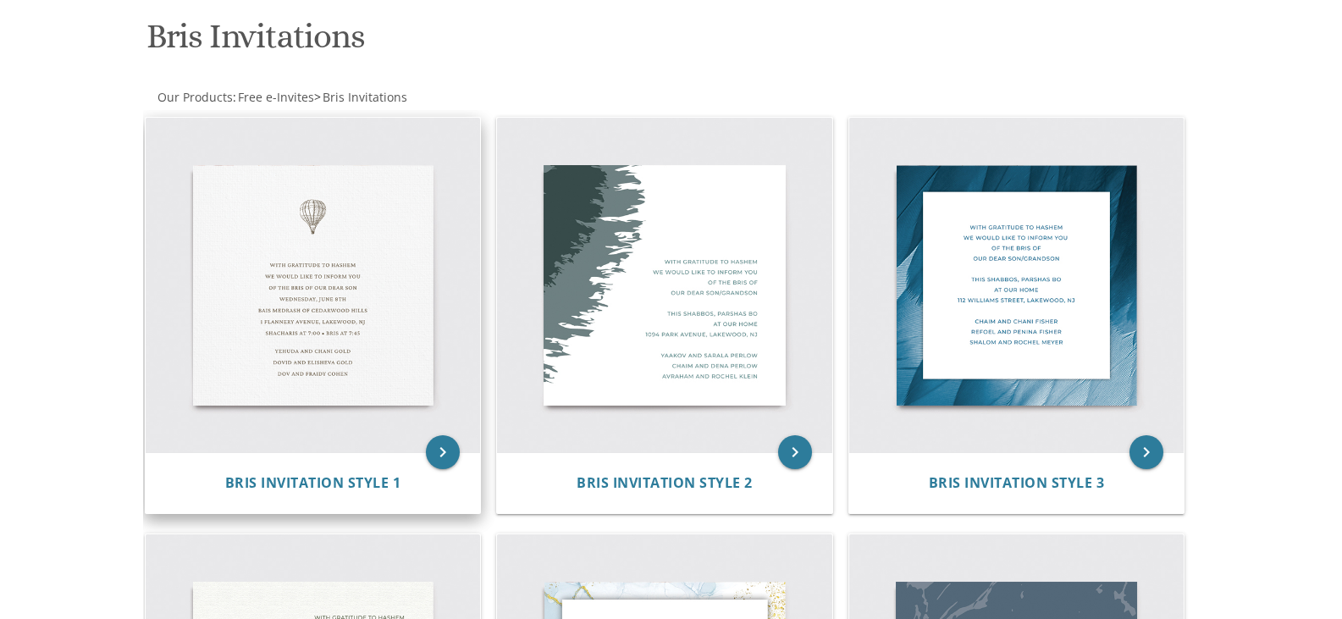  What do you see at coordinates (1017, 483) in the screenshot?
I see `a: Bris Invitation Style 3` at bounding box center [1017, 483].